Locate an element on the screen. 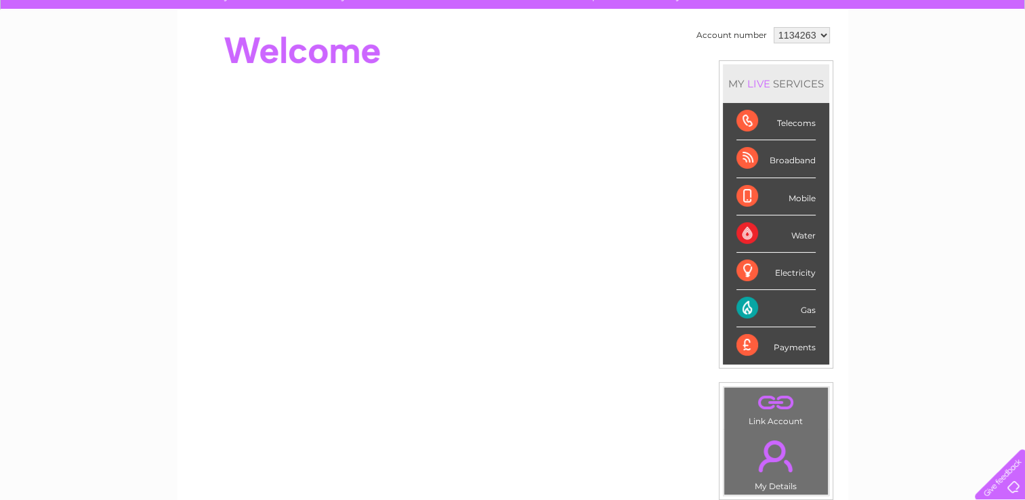  div: Gas is located at coordinates (776, 308).